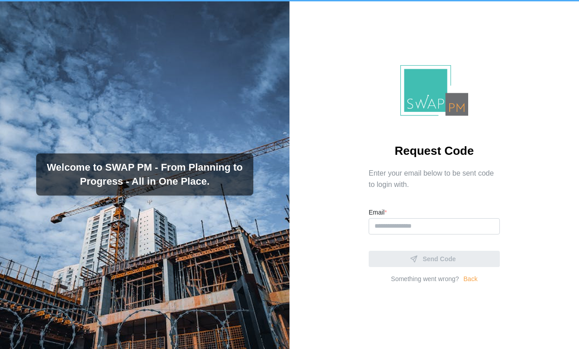 The image size is (579, 349). I want to click on div: Enter your email below to be sent code to login with., so click(434, 179).